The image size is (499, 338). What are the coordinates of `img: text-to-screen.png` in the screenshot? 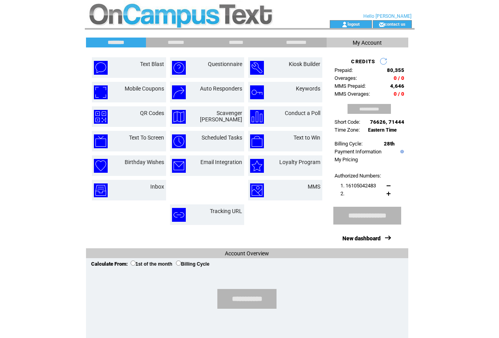 It's located at (101, 141).